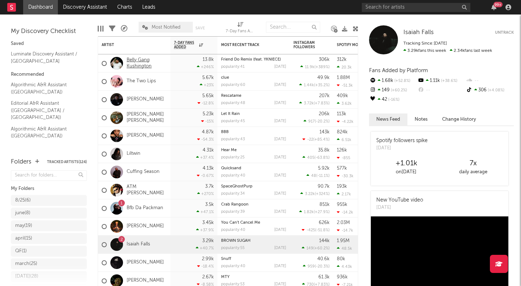 The height and width of the screenshot is (286, 521). What do you see at coordinates (208, 222) in the screenshot?
I see `div: 3.45k` at bounding box center [208, 222].